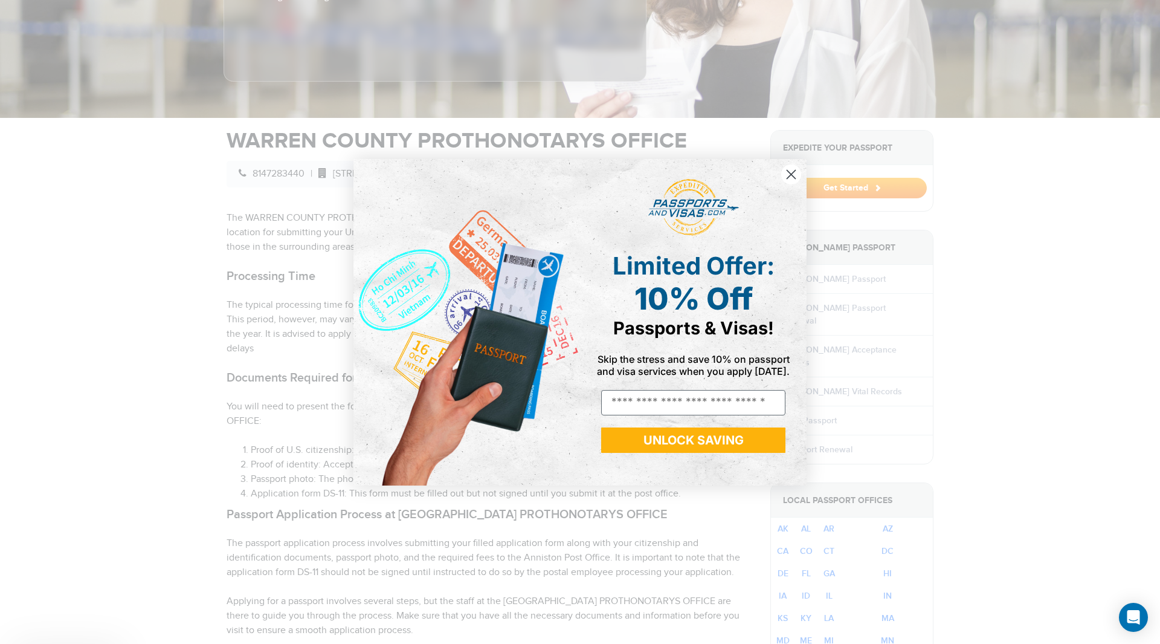  I want to click on button: Close dialog, so click(791, 174).